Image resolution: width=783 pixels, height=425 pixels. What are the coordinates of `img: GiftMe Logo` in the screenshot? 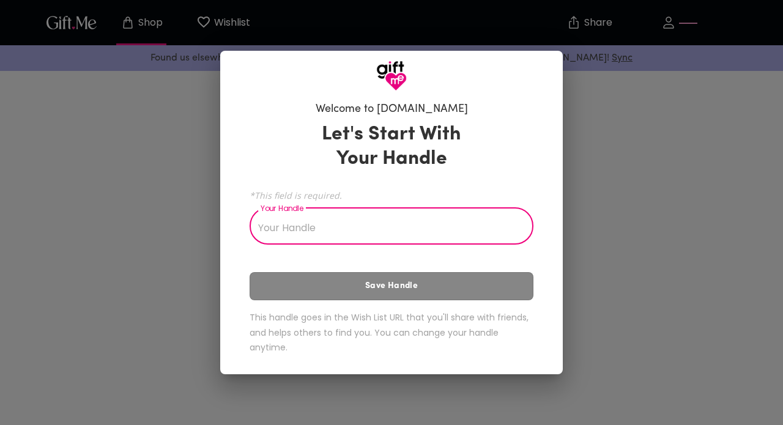 It's located at (392, 76).